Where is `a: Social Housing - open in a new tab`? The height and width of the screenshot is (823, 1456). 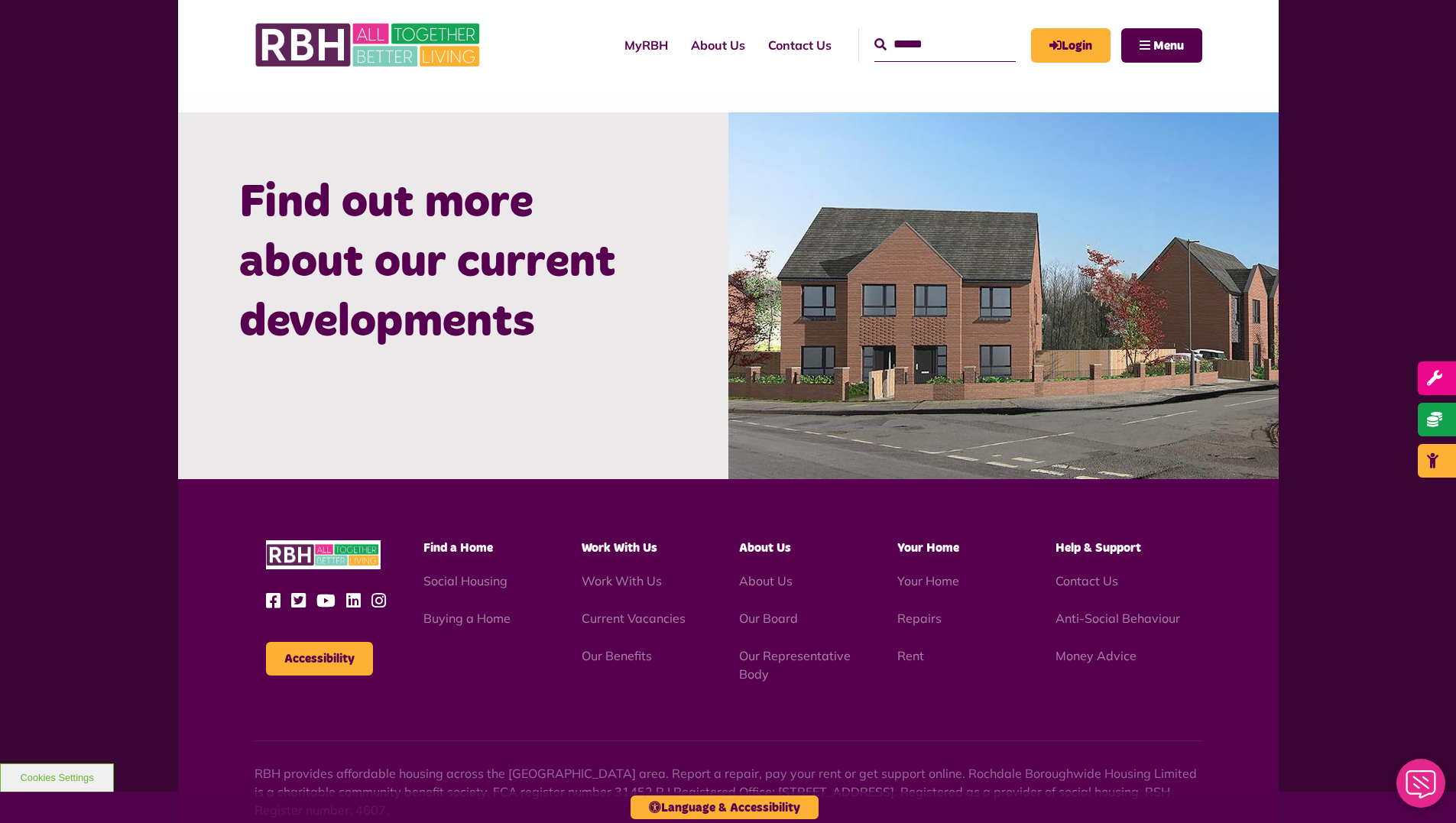
a: Social Housing - open in a new tab is located at coordinates (466, 580).